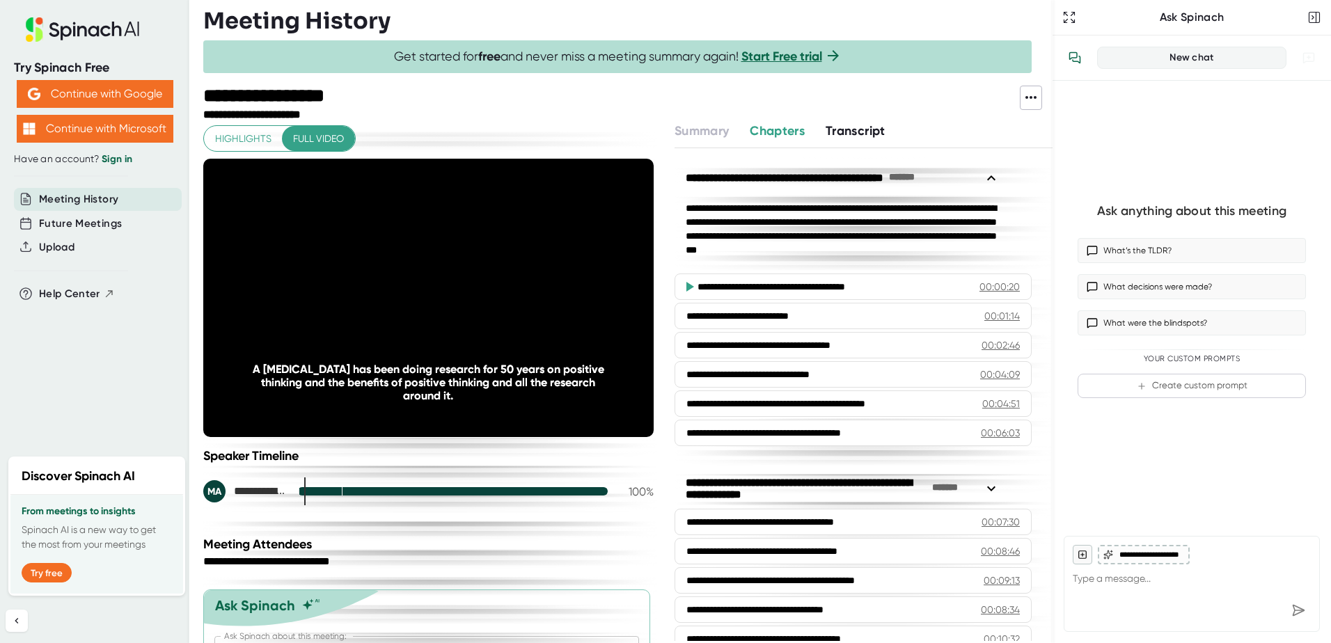 The image size is (1331, 643). What do you see at coordinates (80, 223) in the screenshot?
I see `button: Future Meetings` at bounding box center [80, 223].